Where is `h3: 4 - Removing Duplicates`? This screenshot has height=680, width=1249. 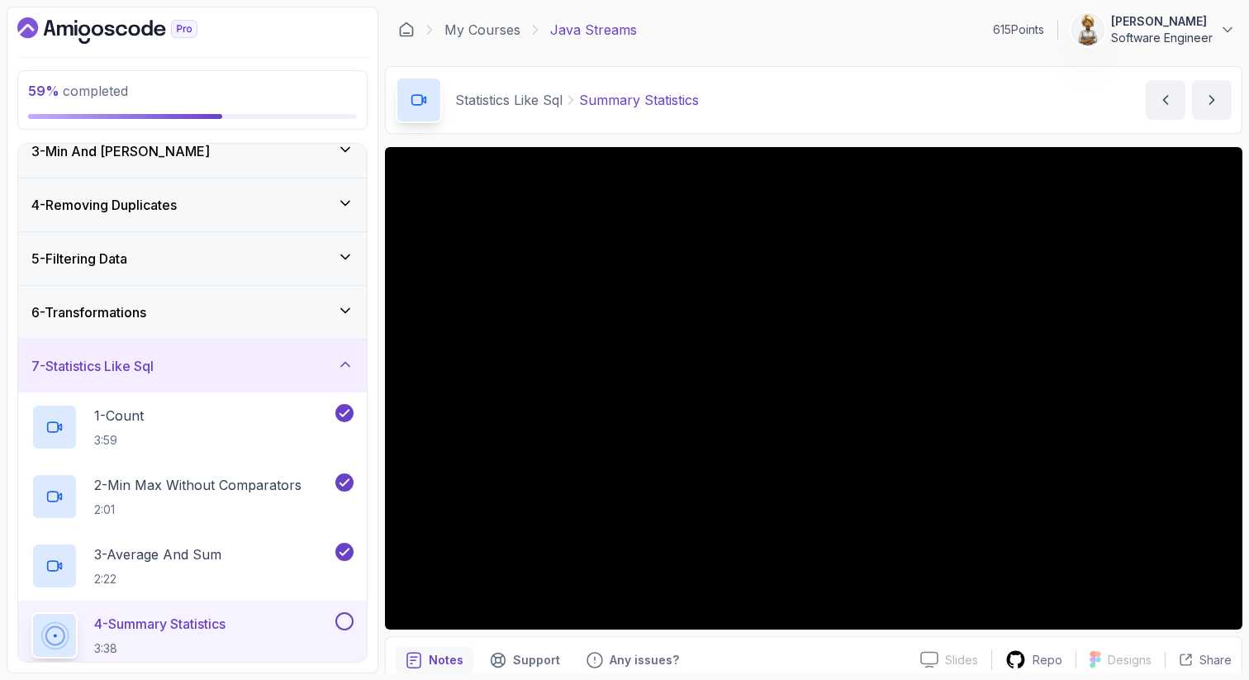
h3: 4 - Removing Duplicates is located at coordinates (104, 205).